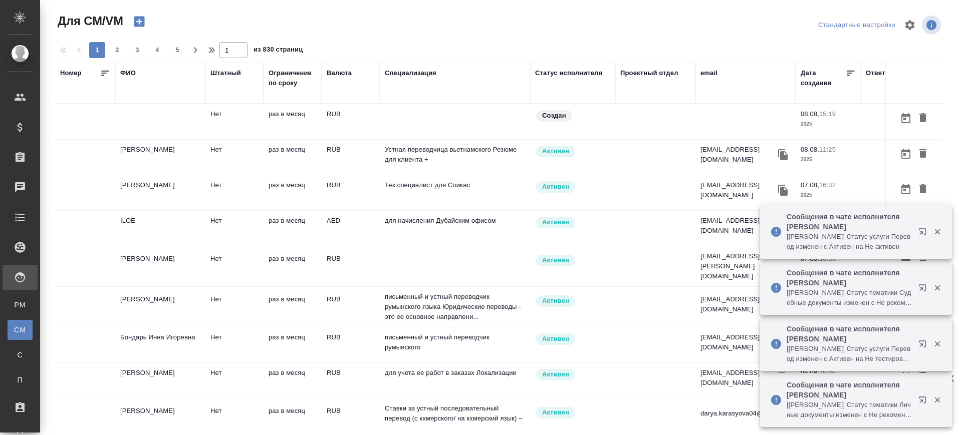  I want to click on div: Ограничение по сроку, so click(293, 78).